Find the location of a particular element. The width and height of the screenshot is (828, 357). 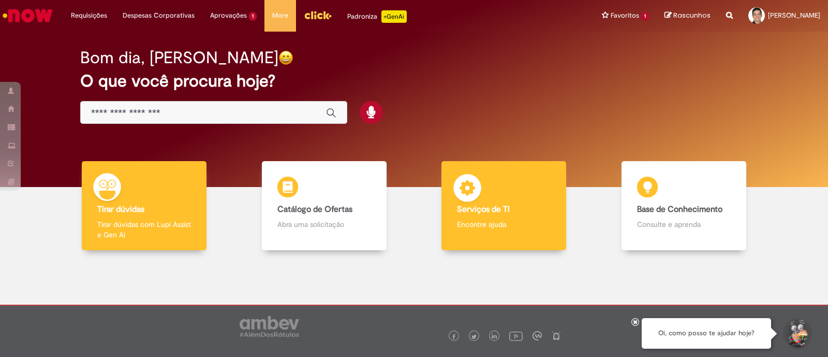

span: More is located at coordinates (280, 16).